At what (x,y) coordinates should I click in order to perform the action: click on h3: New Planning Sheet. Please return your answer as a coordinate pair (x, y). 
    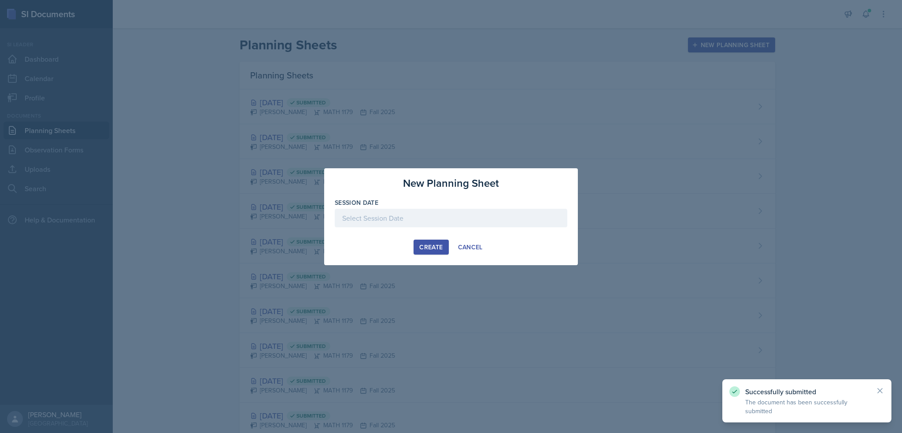
    Looking at the image, I should click on (451, 183).